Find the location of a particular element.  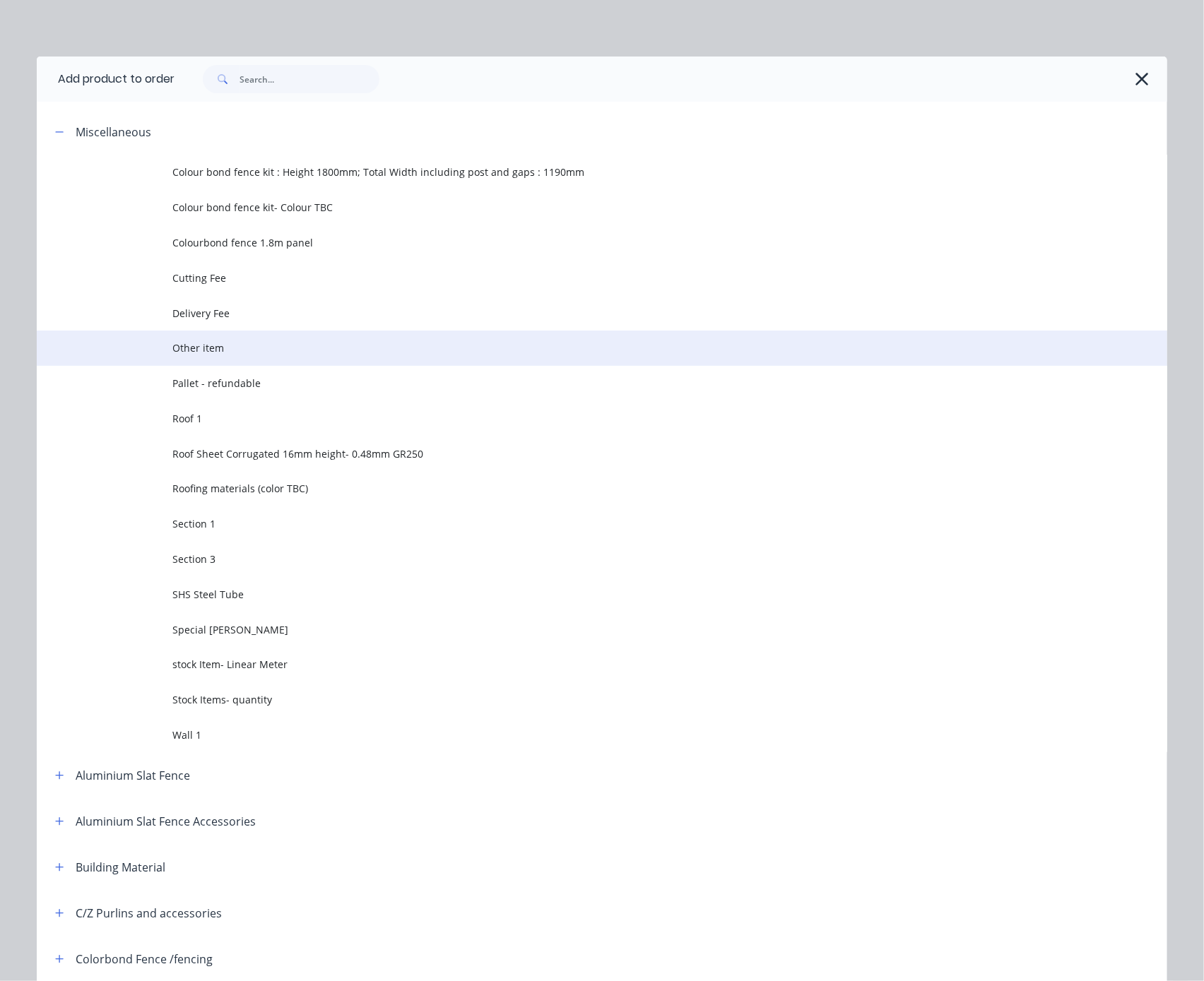

div: Add product to order is located at coordinates (105, 79).